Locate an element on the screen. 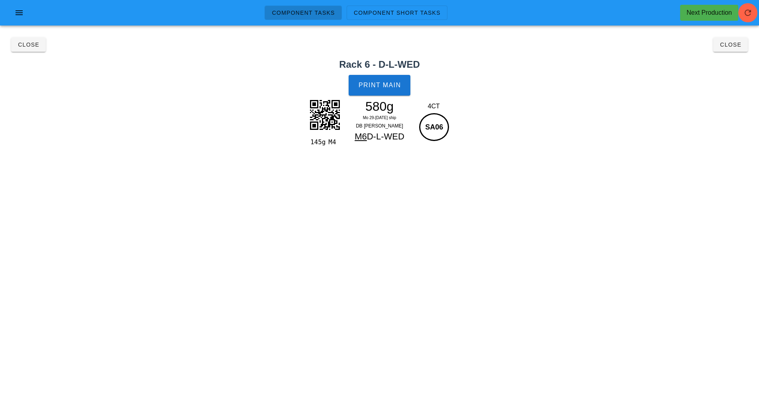 Image resolution: width=759 pixels, height=394 pixels. button: Print Main is located at coordinates (379, 85).